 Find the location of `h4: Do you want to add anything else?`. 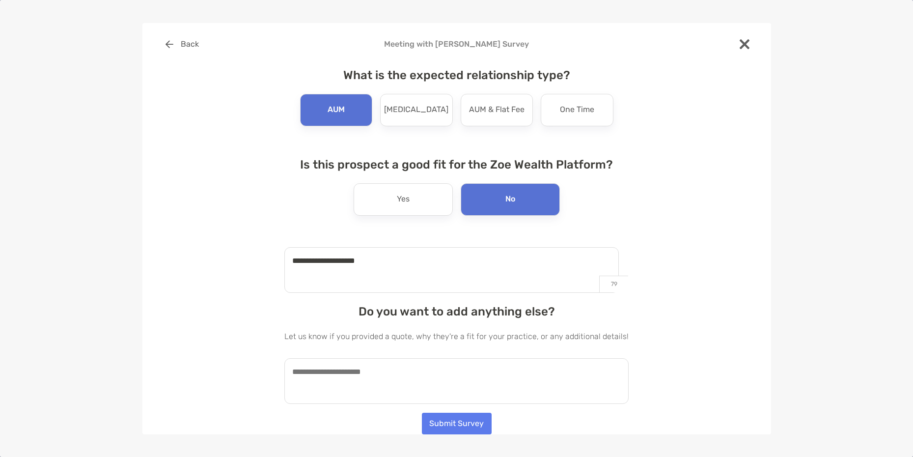

h4: Do you want to add anything else? is located at coordinates (456, 311).